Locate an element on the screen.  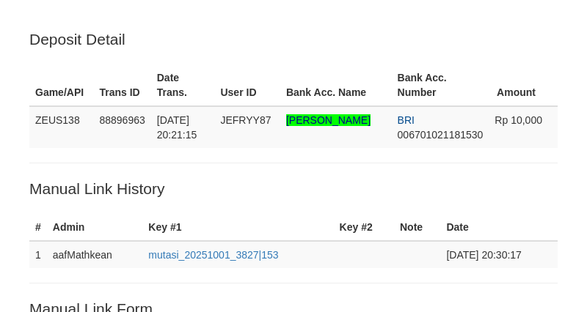
span: JEFRYY87 is located at coordinates (245, 120).